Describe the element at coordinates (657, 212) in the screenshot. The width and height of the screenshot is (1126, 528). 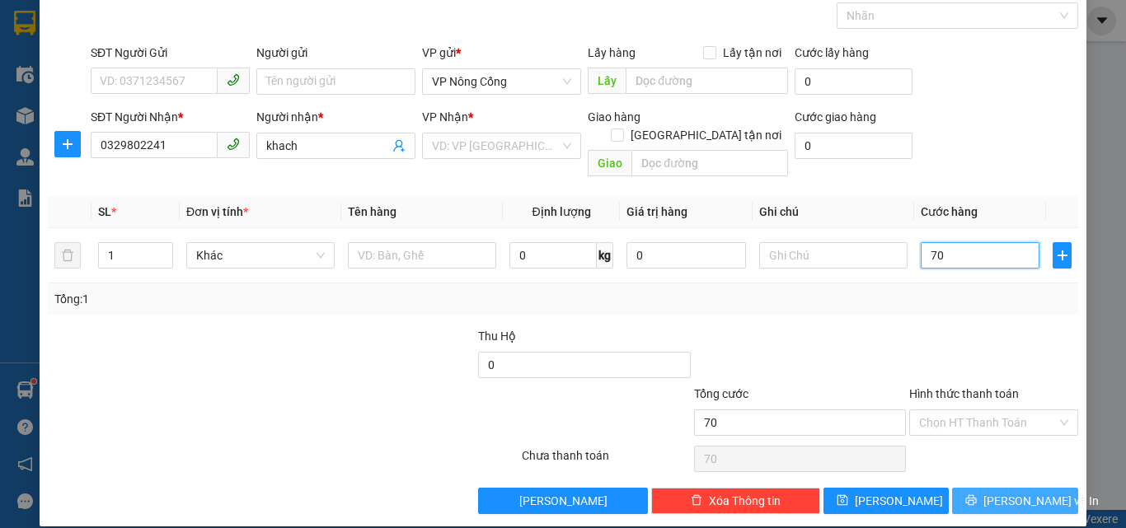
I see `span: Giá trị hàng` at that location.